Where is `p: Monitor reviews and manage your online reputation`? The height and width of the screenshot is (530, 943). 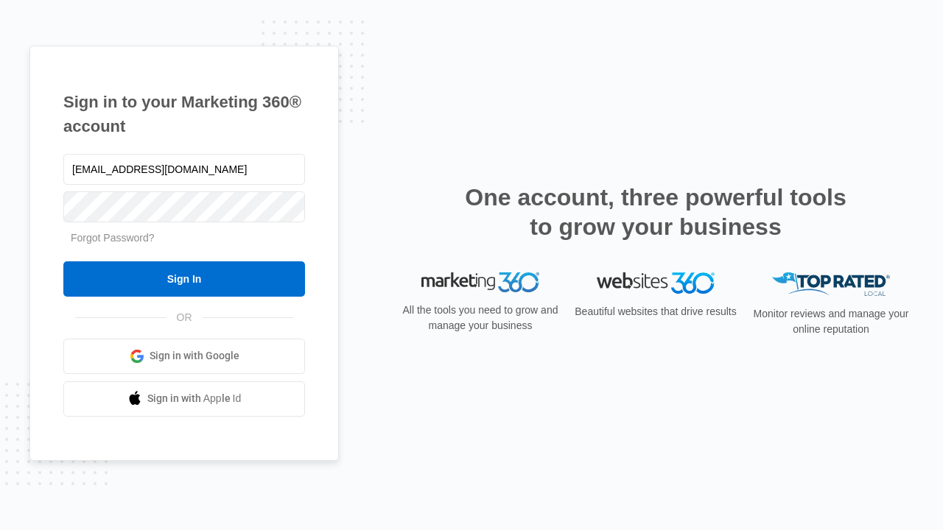 p: Monitor reviews and manage your online reputation is located at coordinates (831, 322).